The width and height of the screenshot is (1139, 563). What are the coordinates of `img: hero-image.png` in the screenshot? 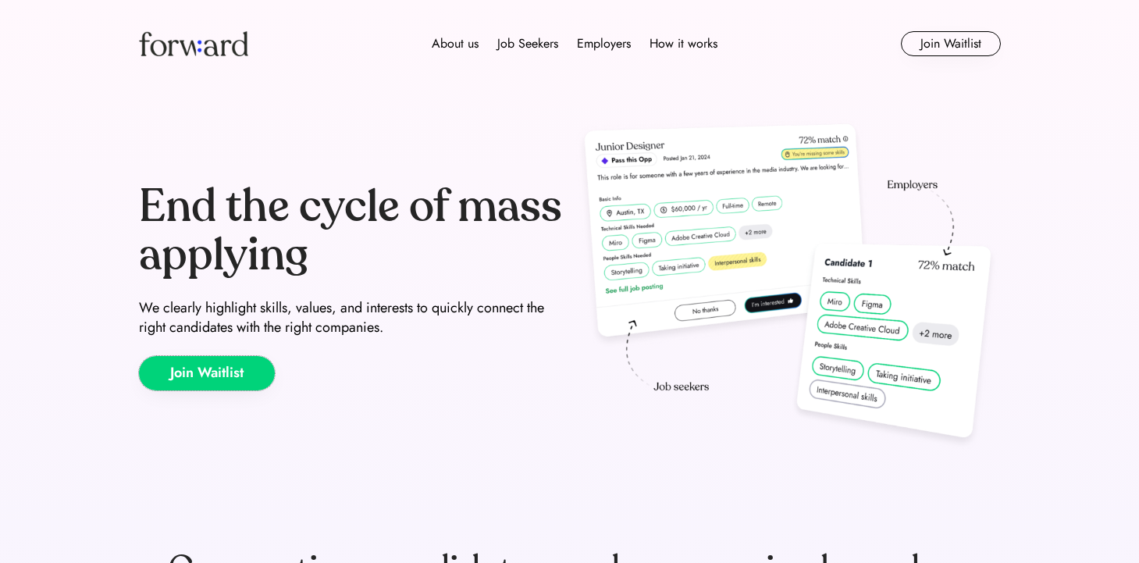 It's located at (788, 286).